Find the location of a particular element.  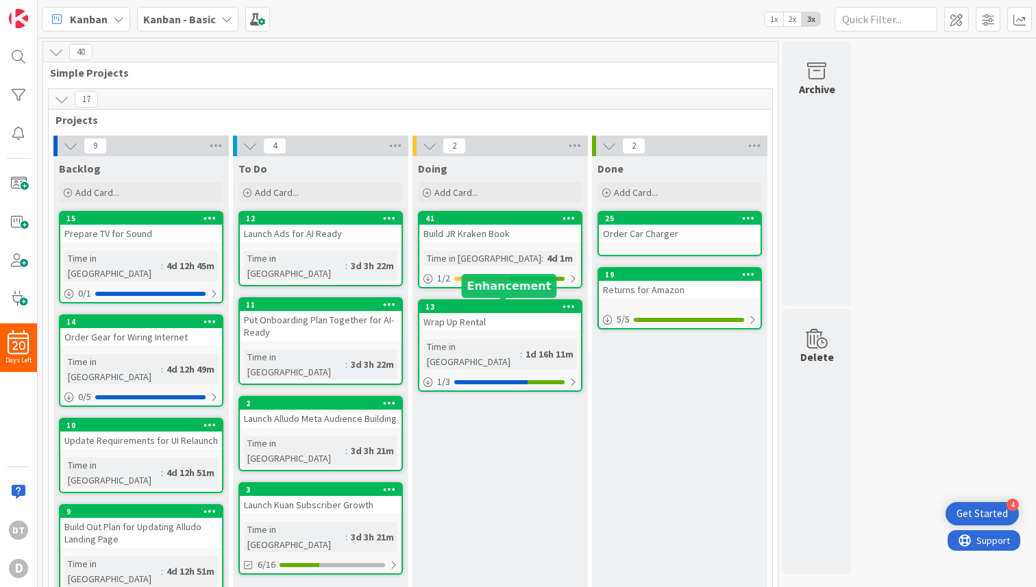

div: 10 is located at coordinates (144, 425).